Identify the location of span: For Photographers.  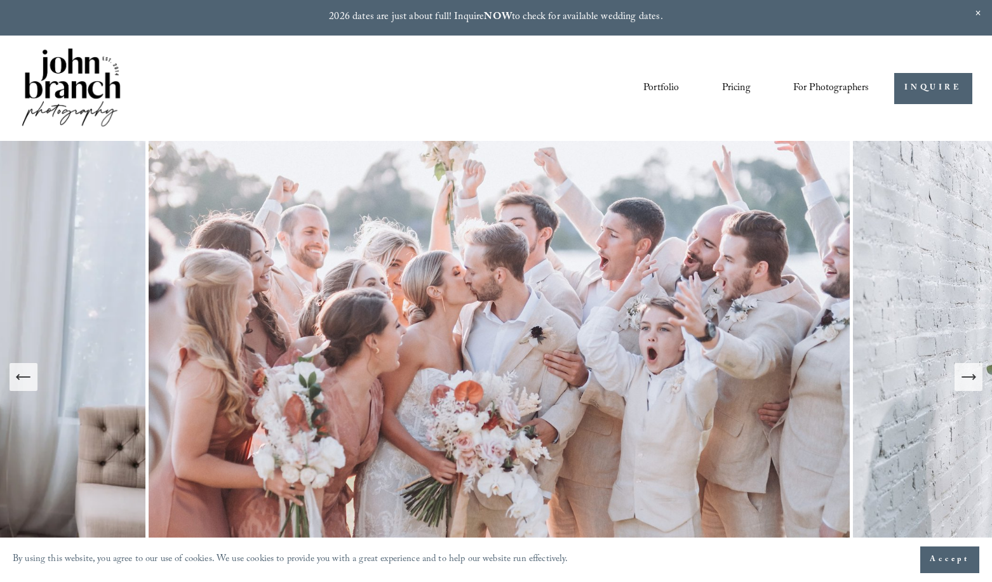
(831, 88).